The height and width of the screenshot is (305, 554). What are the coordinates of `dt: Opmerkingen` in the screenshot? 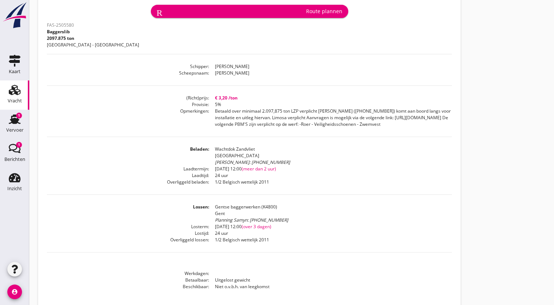 It's located at (128, 118).